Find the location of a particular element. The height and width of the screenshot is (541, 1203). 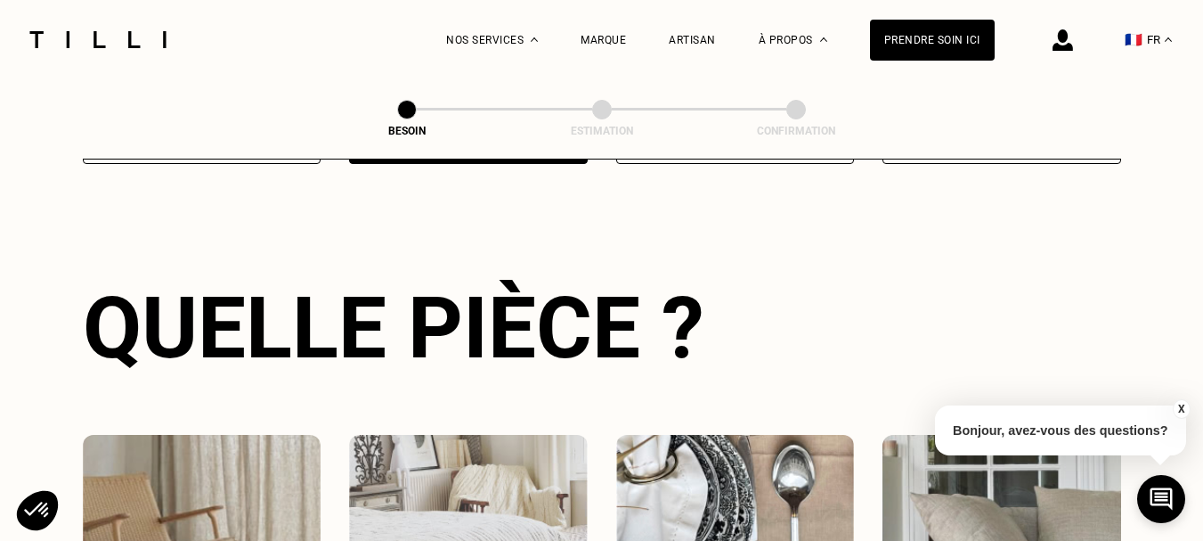

div: Quelle pièce ? is located at coordinates (602, 328).